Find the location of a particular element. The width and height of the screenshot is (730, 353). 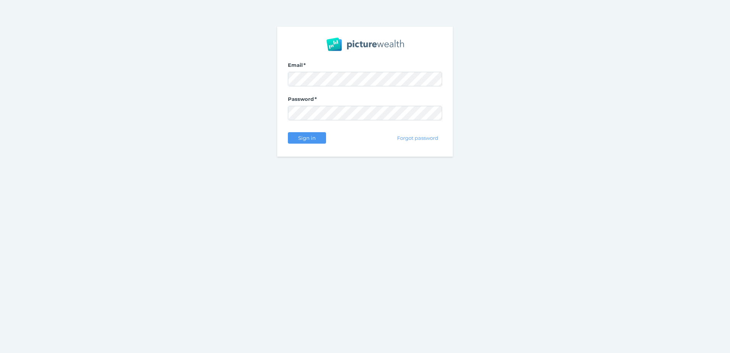

button: Forgot password is located at coordinates (418, 138).